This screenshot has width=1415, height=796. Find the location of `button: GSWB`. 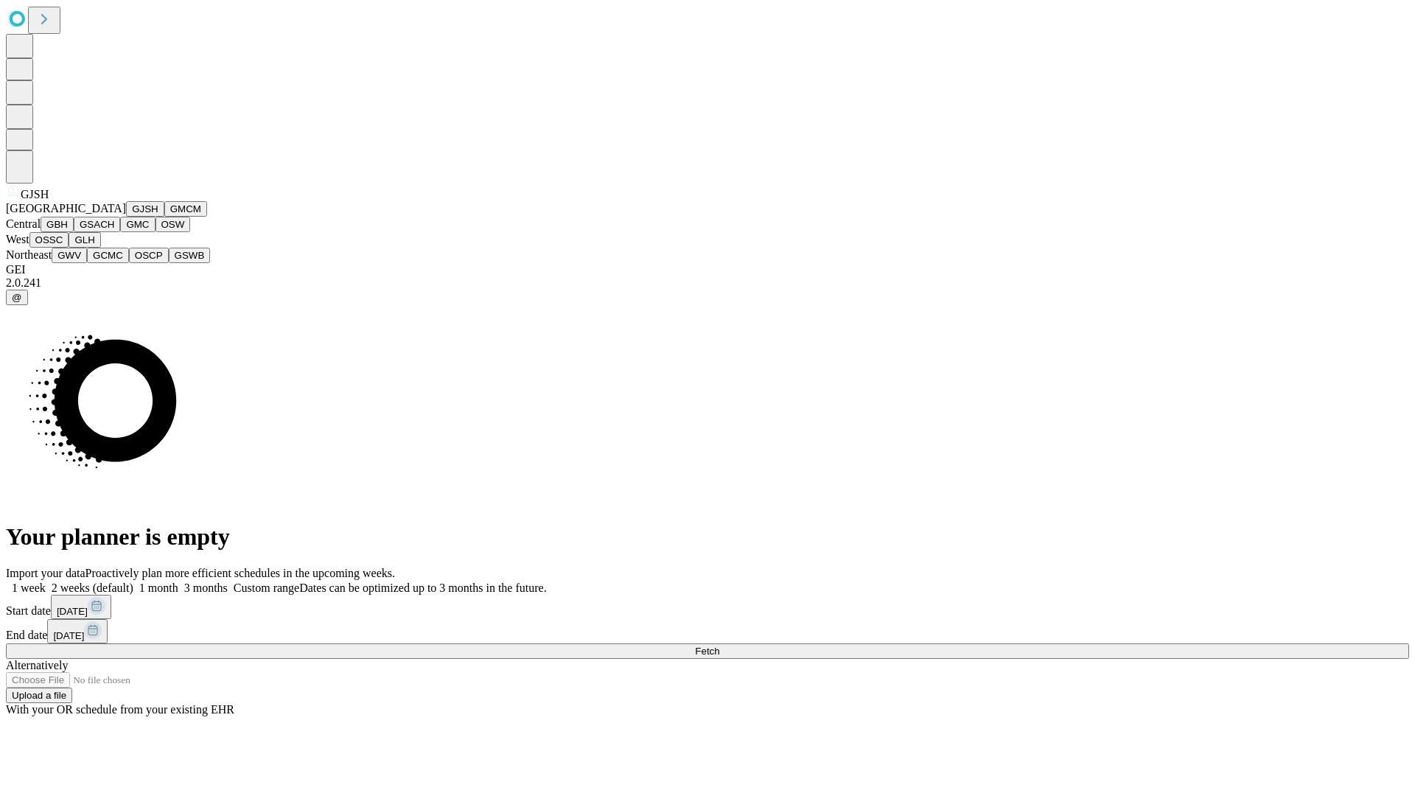

button: GSWB is located at coordinates (189, 255).